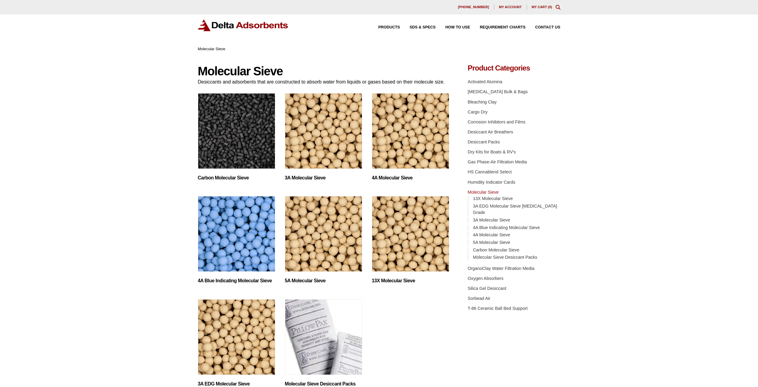 This screenshot has width=758, height=387. Describe the element at coordinates (453, 27) in the screenshot. I see `a: How to Use` at that location.